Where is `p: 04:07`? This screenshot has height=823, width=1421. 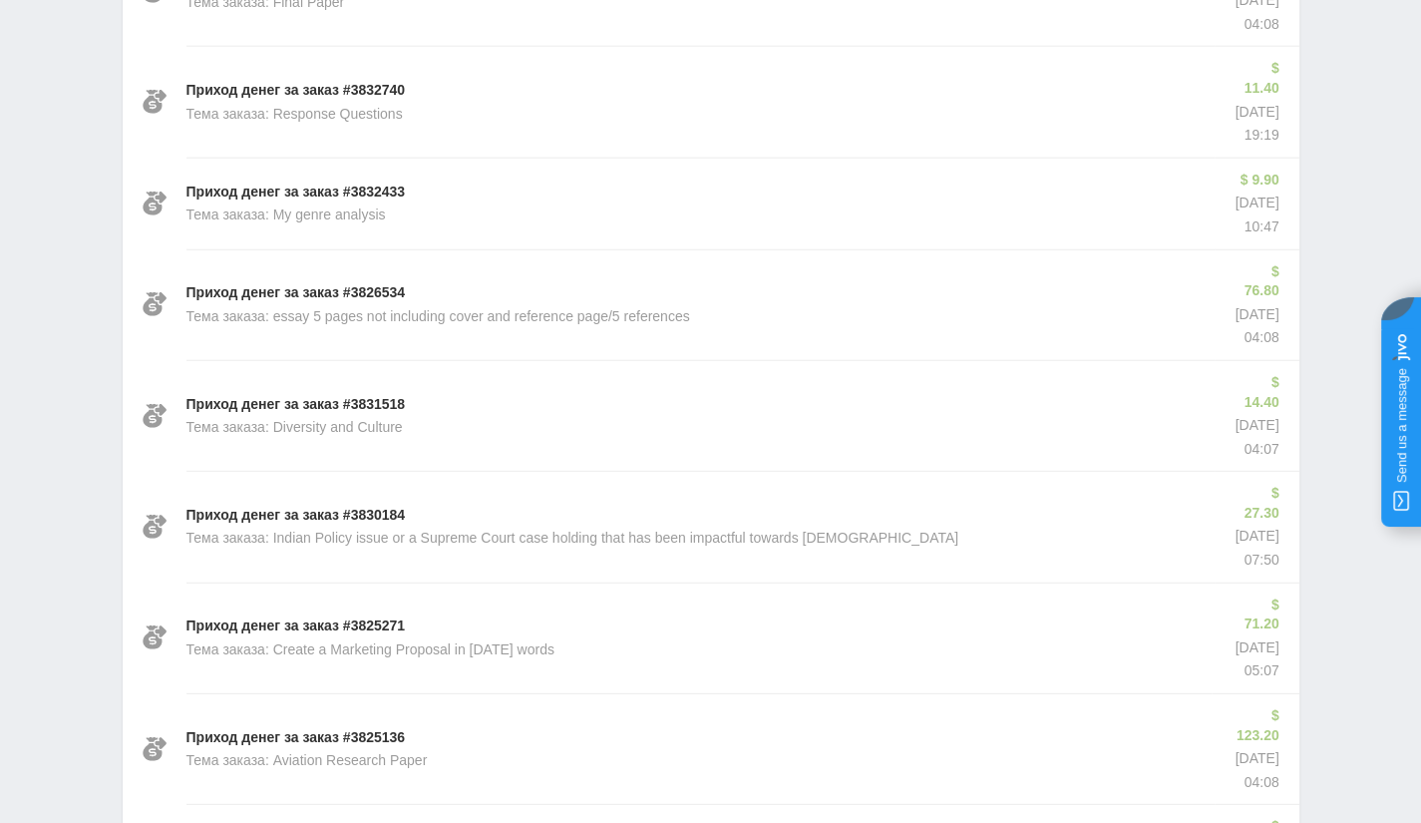
p: 04:07 is located at coordinates (1256, 450).